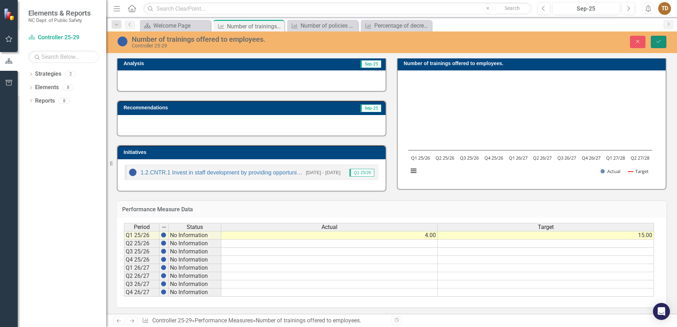 The width and height of the screenshot is (677, 327). I want to click on a: Reports, so click(45, 101).